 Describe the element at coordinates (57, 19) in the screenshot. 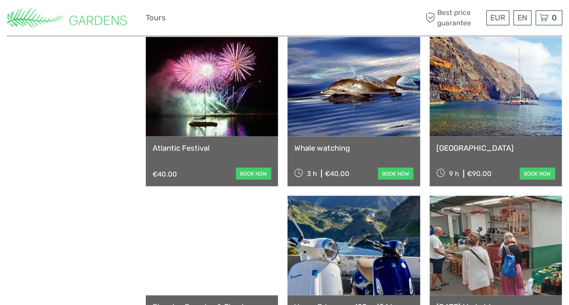

I see `p: We're away right now. Please check back later!` at that location.